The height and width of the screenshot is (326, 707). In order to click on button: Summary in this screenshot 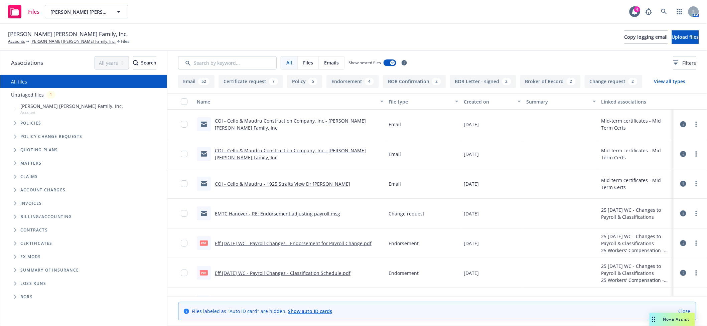, I will do `click(561, 102)`.